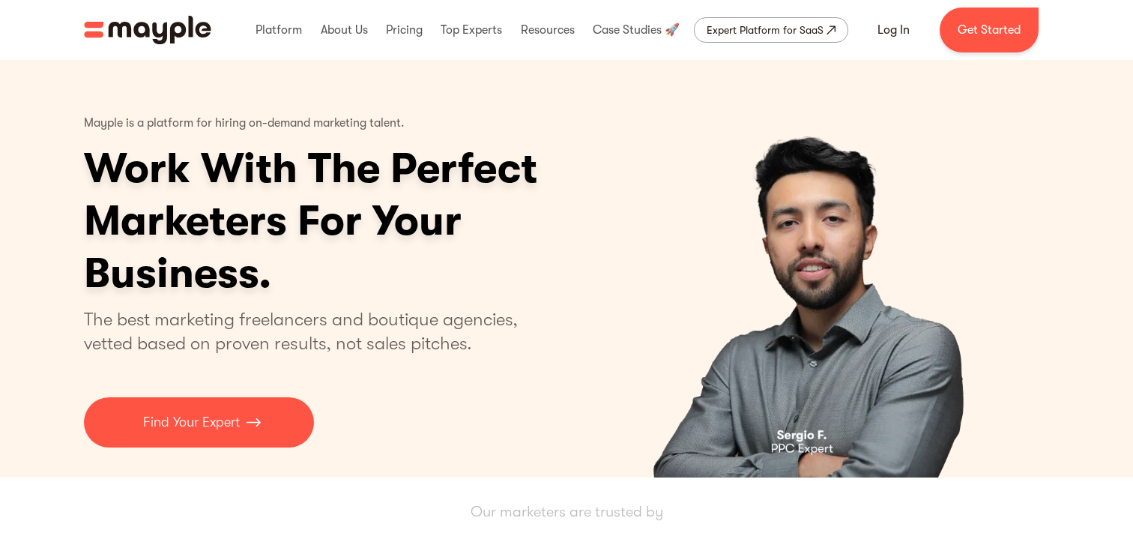 The image size is (1133, 554). I want to click on a: home, so click(148, 30).